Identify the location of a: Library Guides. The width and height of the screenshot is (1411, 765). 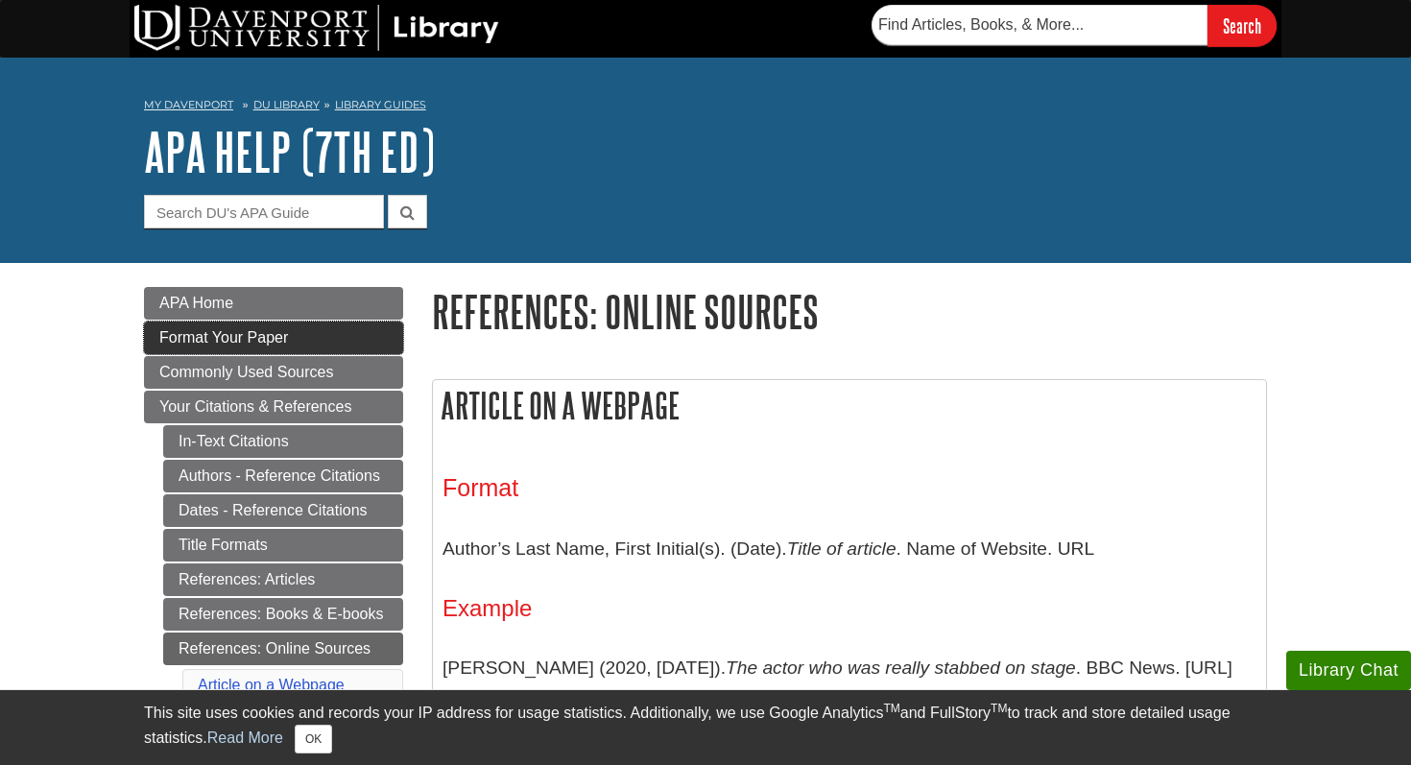
(380, 105).